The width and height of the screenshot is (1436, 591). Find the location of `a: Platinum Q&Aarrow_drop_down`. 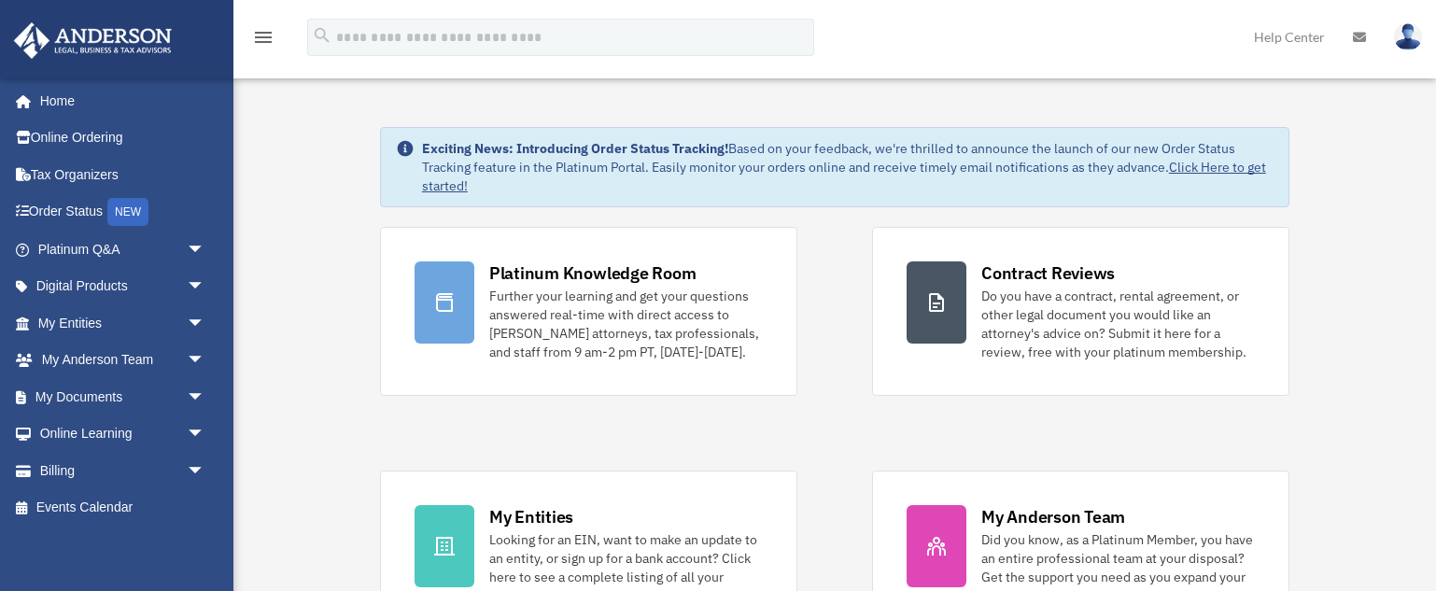

a: Platinum Q&Aarrow_drop_down is located at coordinates (123, 249).